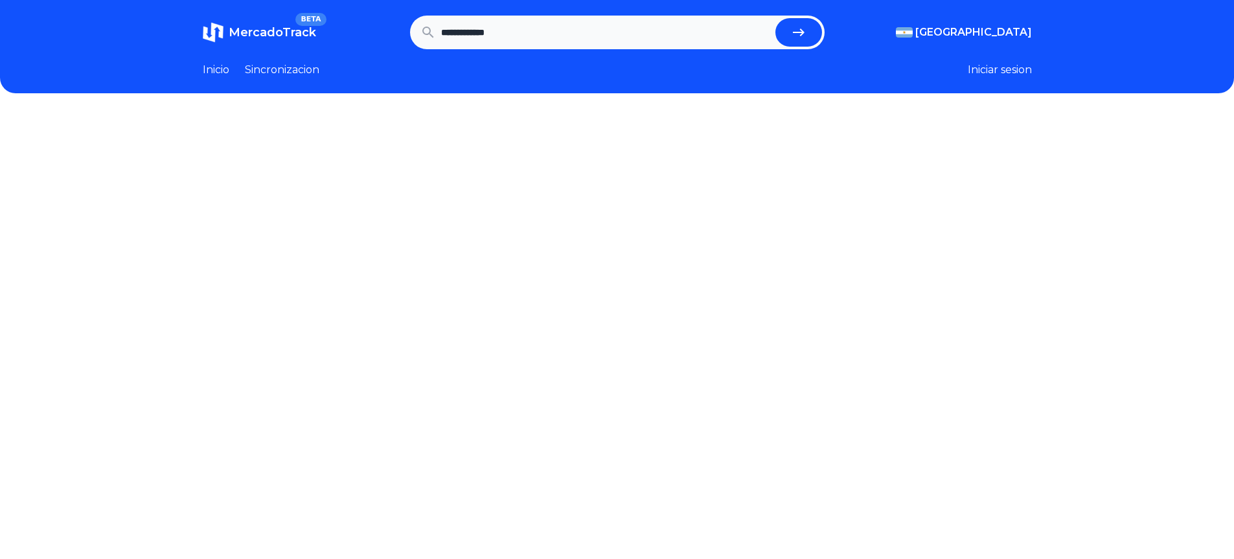 This screenshot has width=1234, height=559. Describe the element at coordinates (216, 70) in the screenshot. I see `a: Inicio` at that location.